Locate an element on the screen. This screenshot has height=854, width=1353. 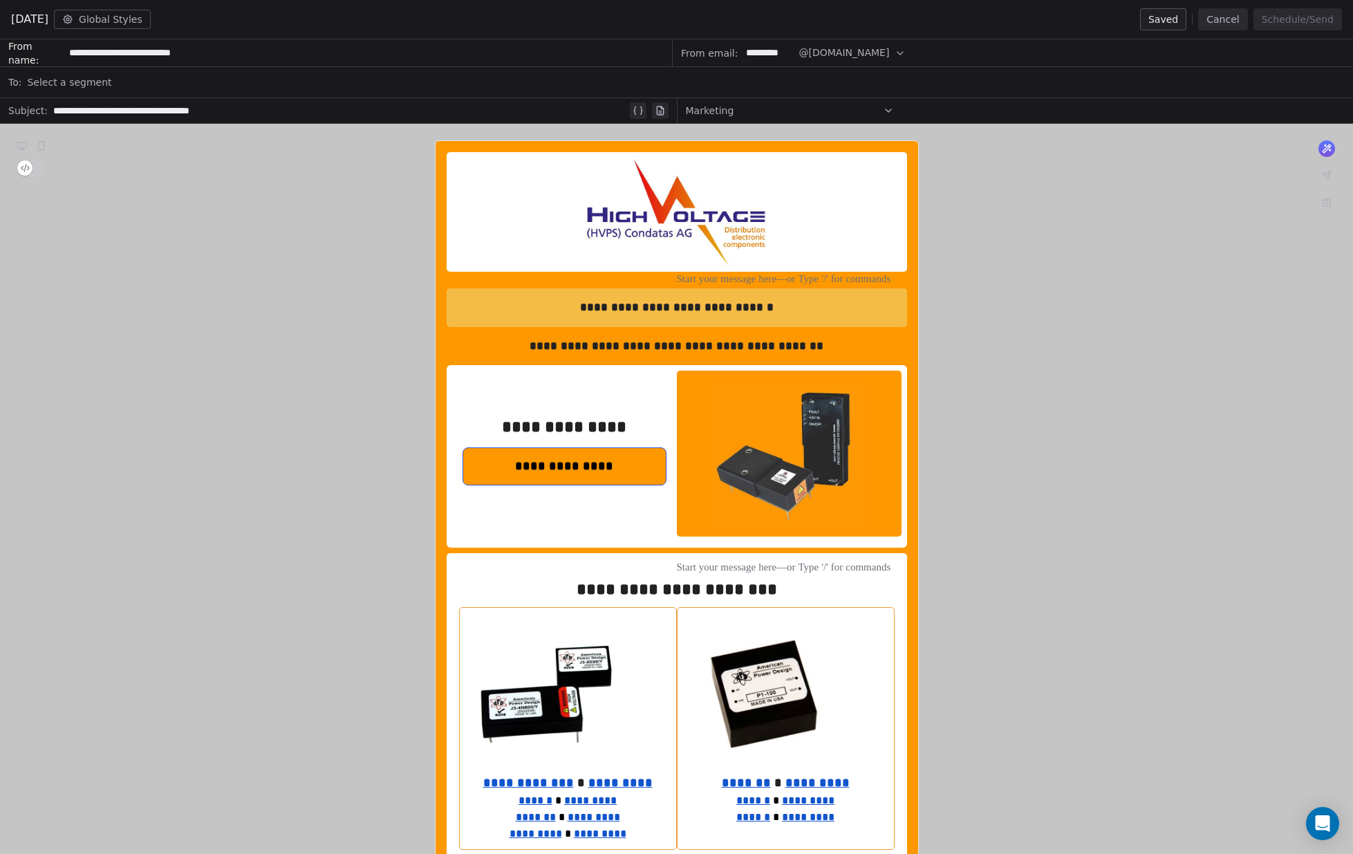
span: From name: is located at coordinates (36, 53).